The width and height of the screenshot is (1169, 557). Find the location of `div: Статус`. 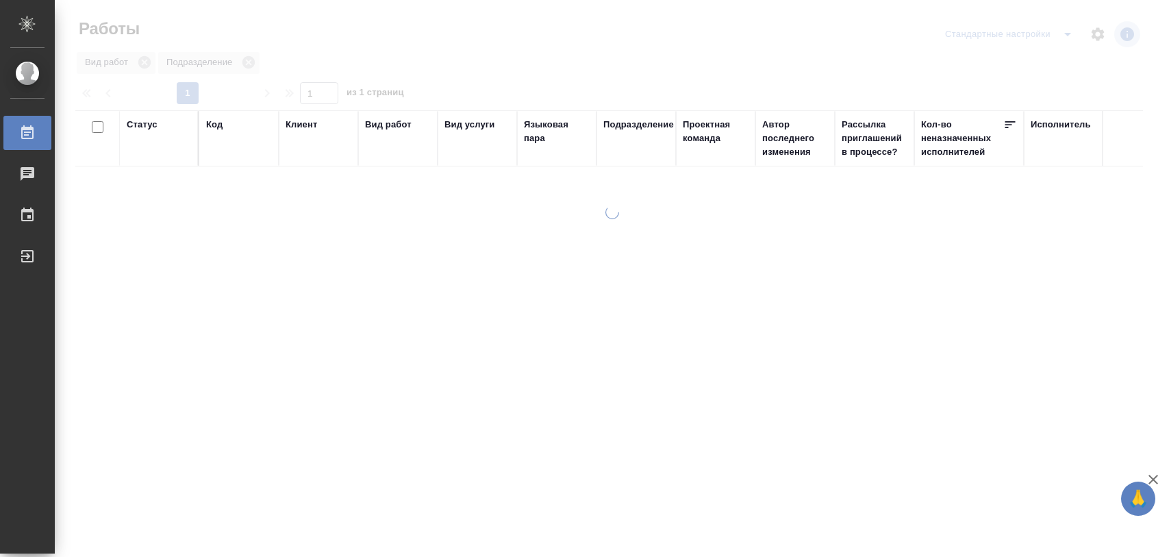

div: Статус is located at coordinates (142, 125).